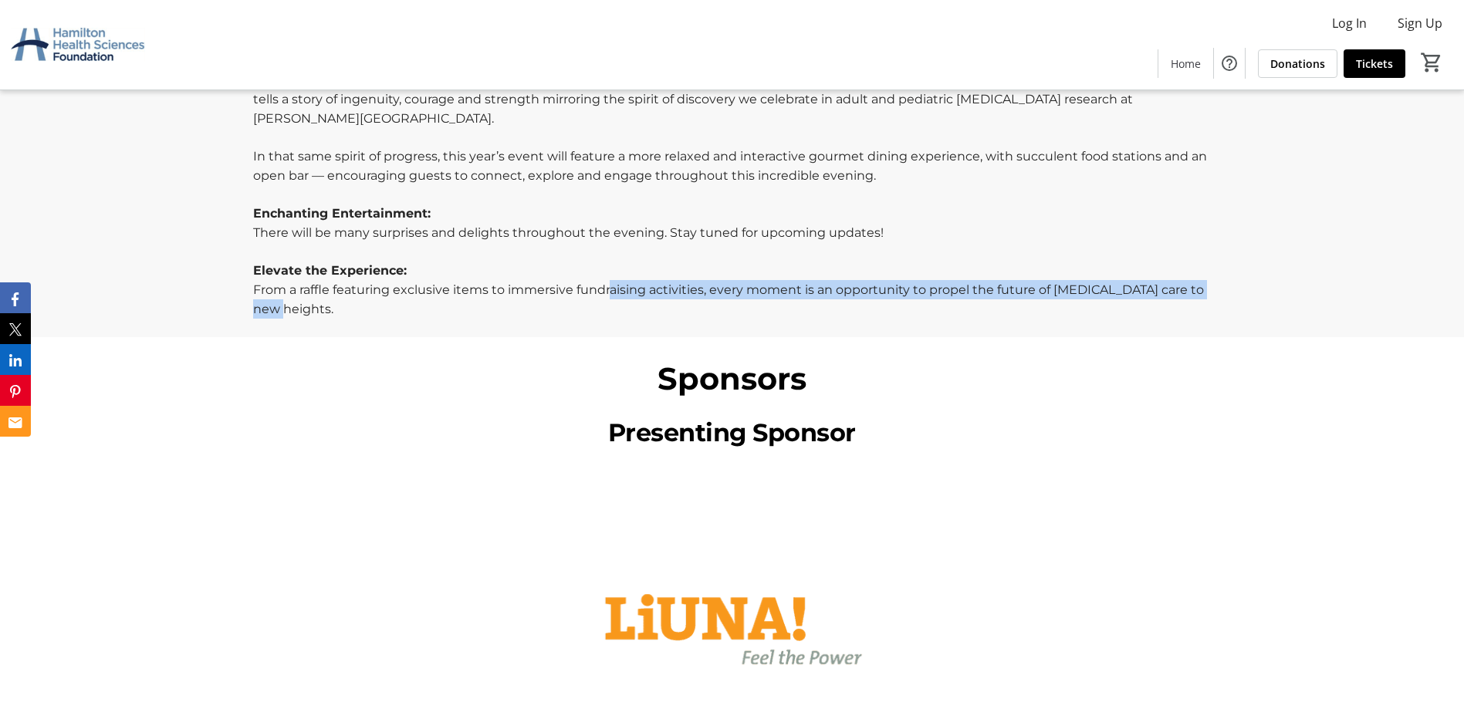 The width and height of the screenshot is (1464, 719). I want to click on span: Presenting Sponsor, so click(731, 432).